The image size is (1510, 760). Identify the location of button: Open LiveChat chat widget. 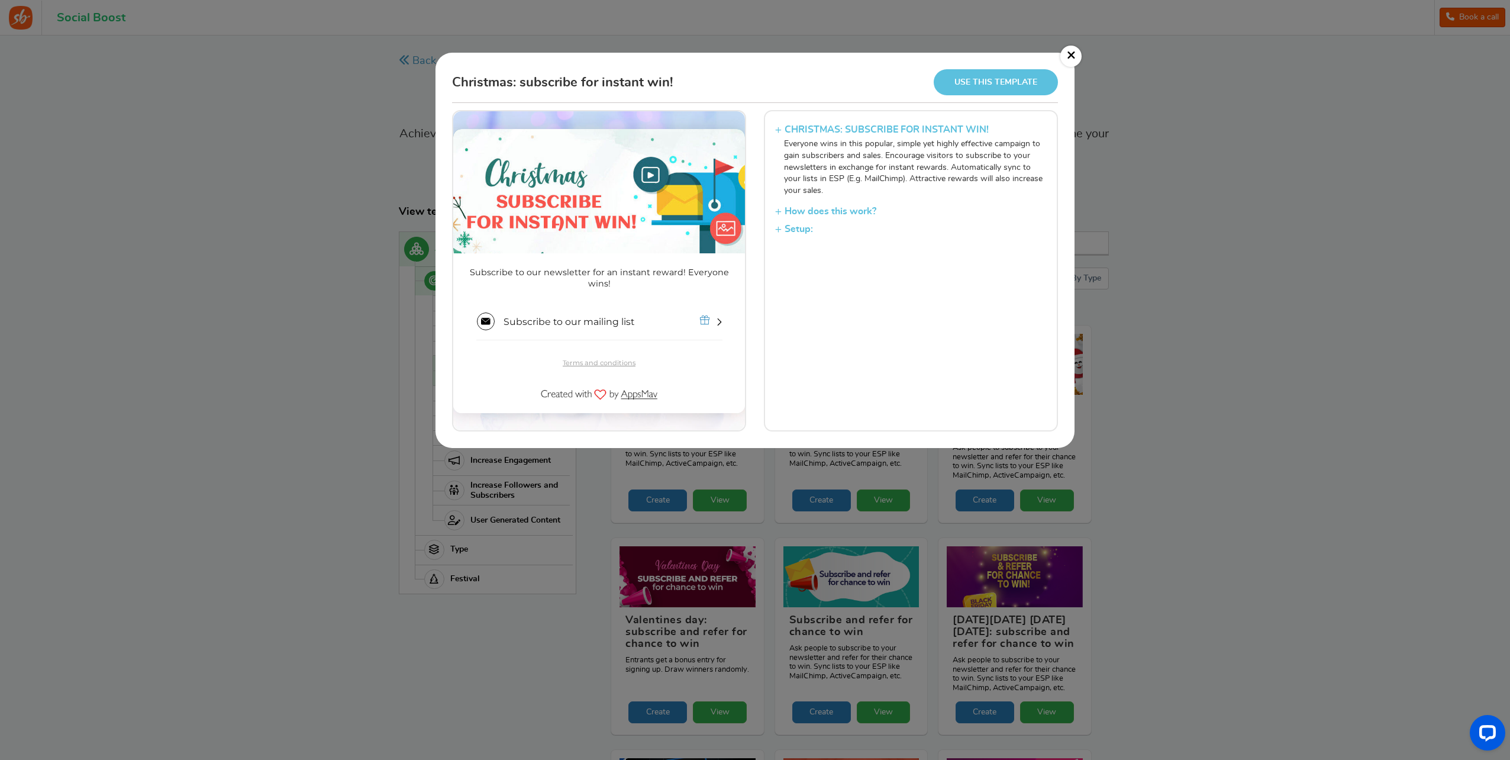
(27, 22).